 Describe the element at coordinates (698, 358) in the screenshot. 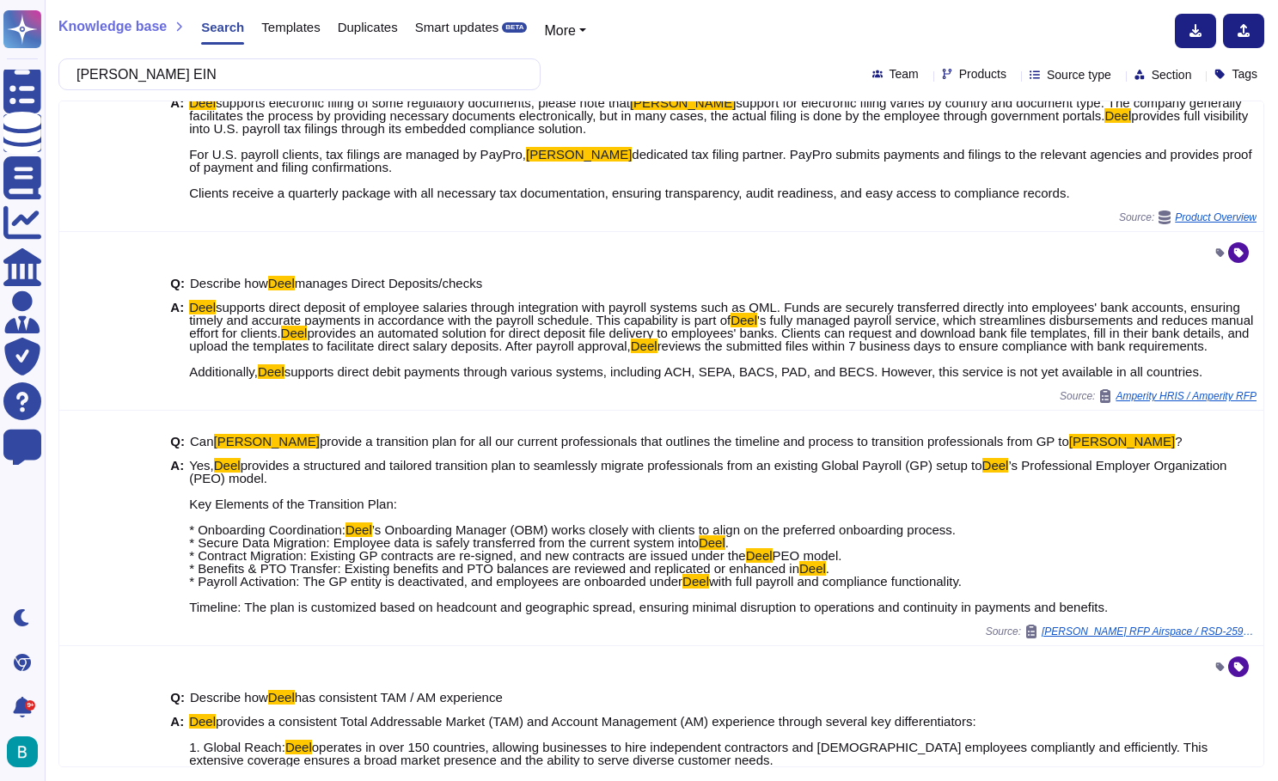

I see `span: reviews the submitted files within 7 business days to ensure compliance with bank requirements. A...` at that location.